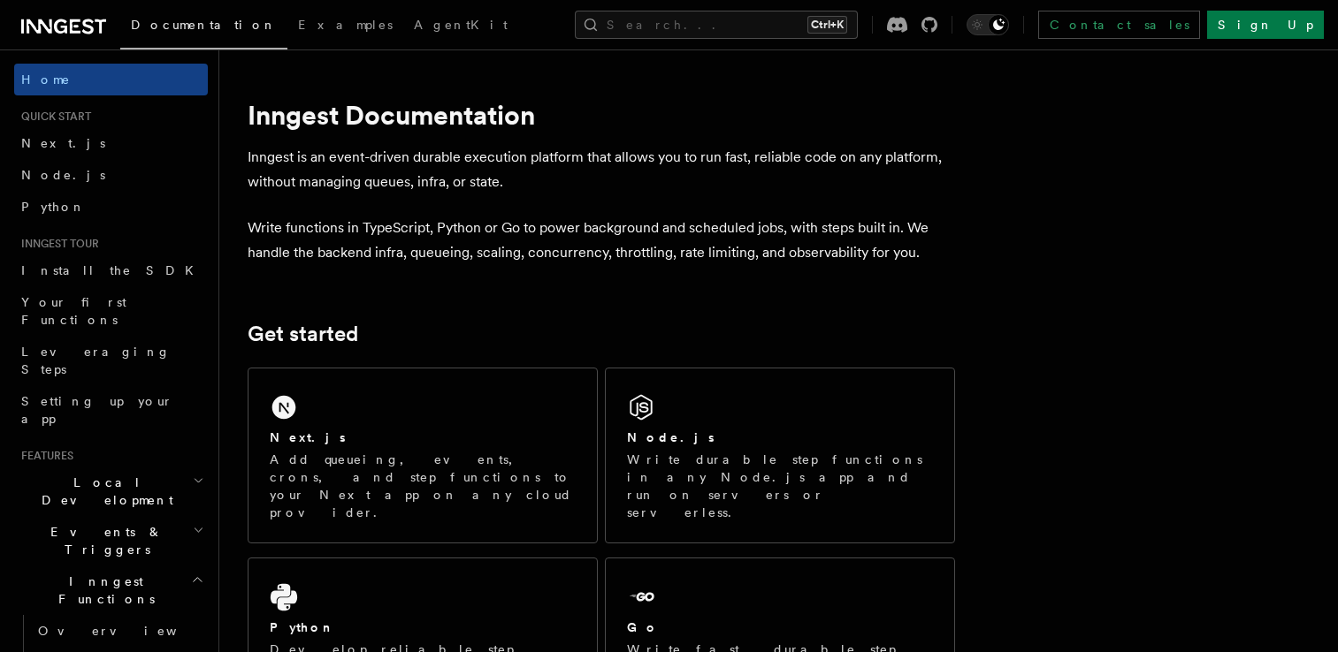  Describe the element at coordinates (601, 240) in the screenshot. I see `p: Write functions in TypeScript, Python or Go to power background and scheduled jobs, with steps bu...` at that location.